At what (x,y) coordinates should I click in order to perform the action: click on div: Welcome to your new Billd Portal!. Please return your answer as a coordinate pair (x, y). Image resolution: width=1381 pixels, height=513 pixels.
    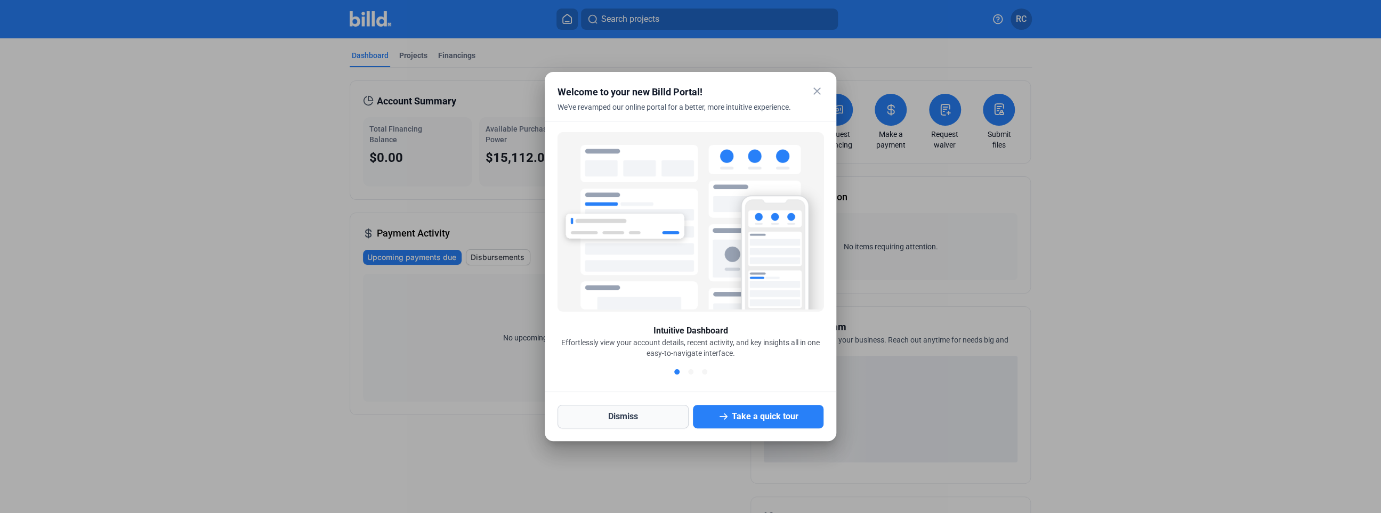
    Looking at the image, I should click on (677, 92).